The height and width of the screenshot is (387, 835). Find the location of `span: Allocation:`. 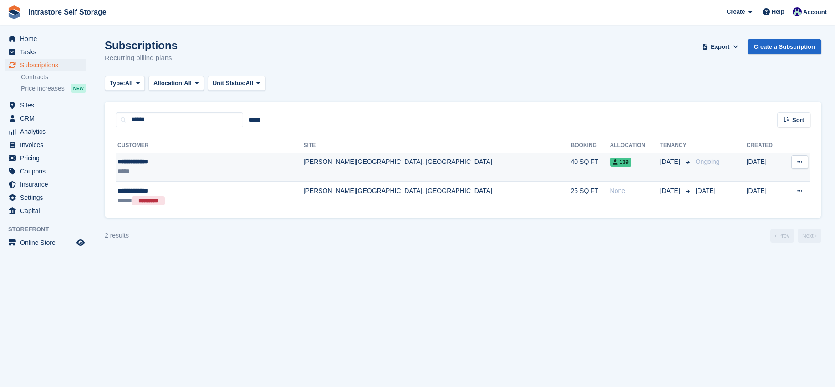

span: Allocation: is located at coordinates (169, 83).